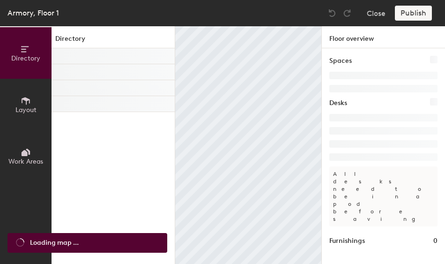 The image size is (445, 264). What do you see at coordinates (113, 41) in the screenshot?
I see `h1: Directory` at bounding box center [113, 41].